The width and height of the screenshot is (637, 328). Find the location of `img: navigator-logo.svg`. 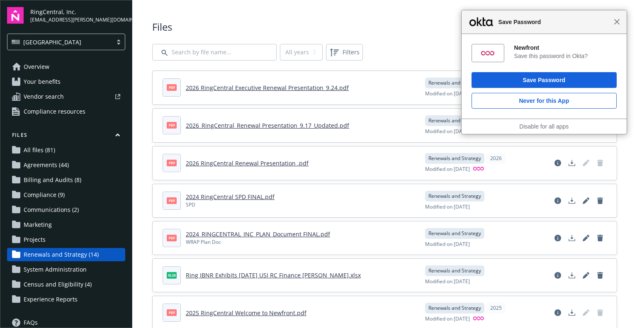

img: navigator-logo.svg is located at coordinates (15, 15).